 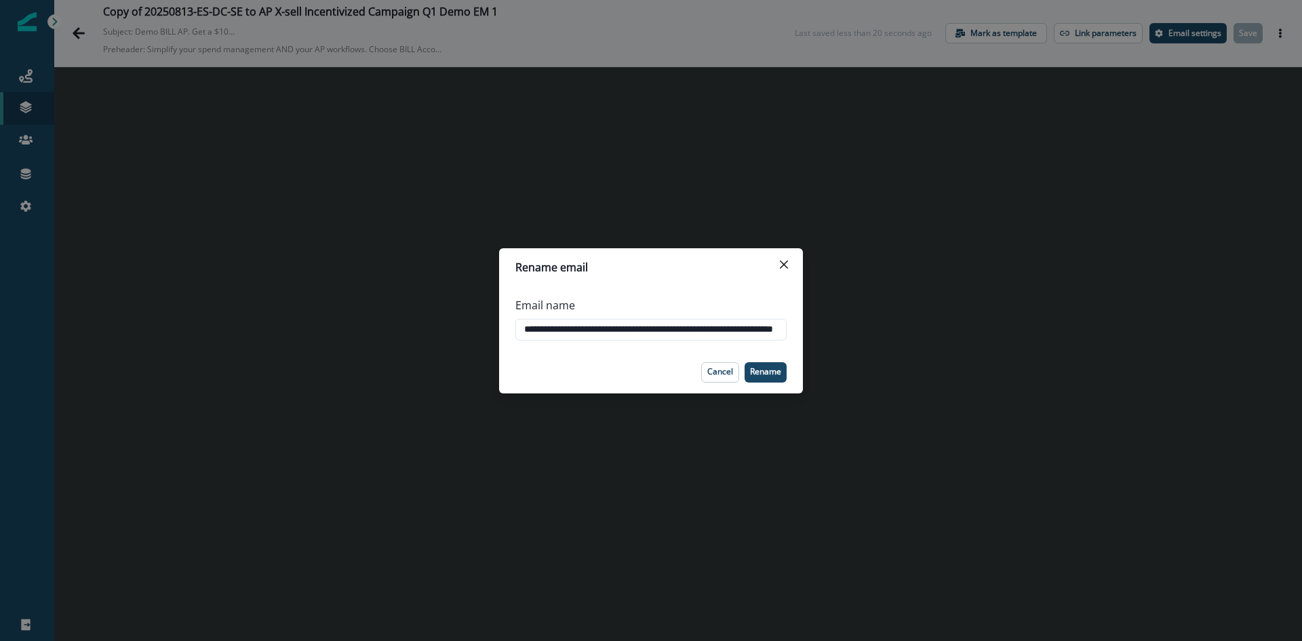 What do you see at coordinates (545, 305) in the screenshot?
I see `p: Email name` at bounding box center [545, 305].